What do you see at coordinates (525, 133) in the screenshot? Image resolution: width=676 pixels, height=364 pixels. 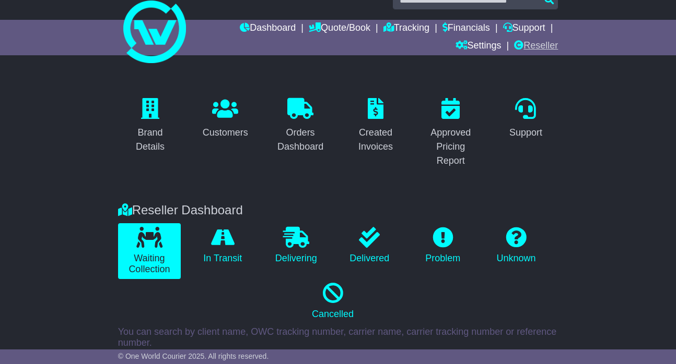 I see `div: Support` at bounding box center [525, 133].